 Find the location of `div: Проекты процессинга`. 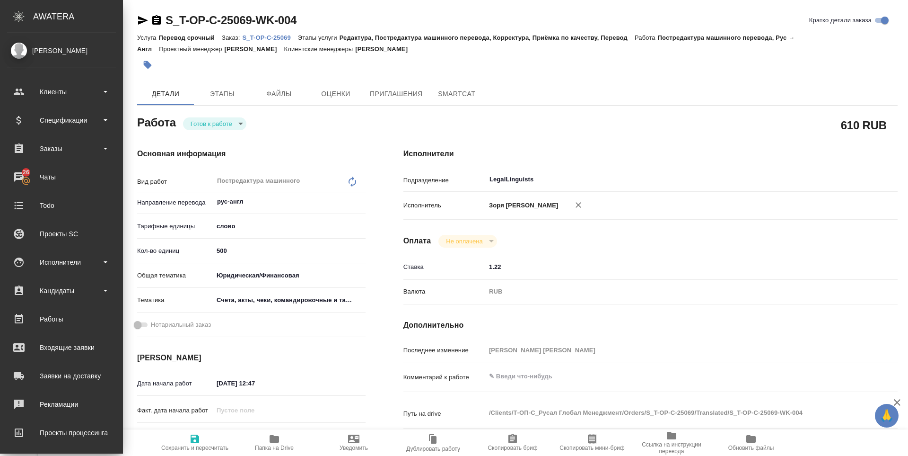

div: Проекты процессинга is located at coordinates (62, 432).